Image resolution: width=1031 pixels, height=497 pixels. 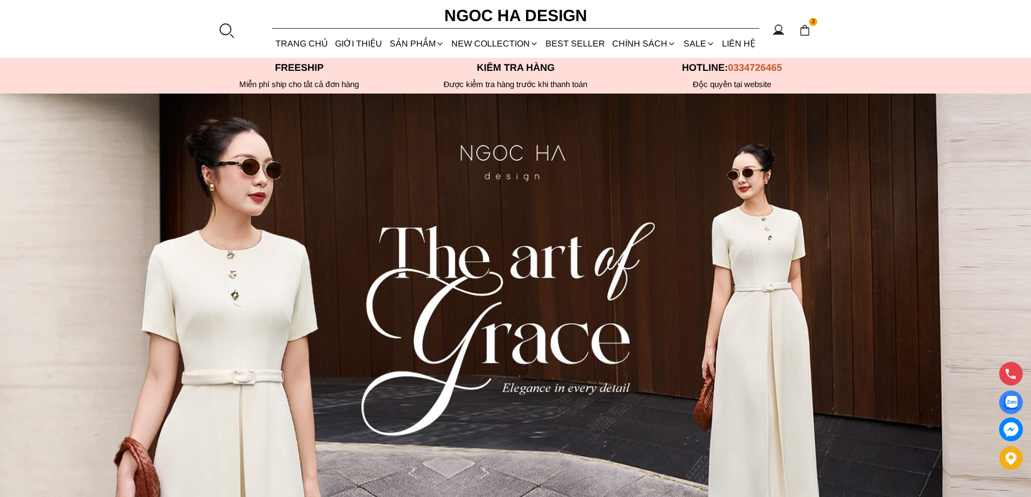 What do you see at coordinates (575, 43) in the screenshot?
I see `a: BEST SELLER` at bounding box center [575, 43].